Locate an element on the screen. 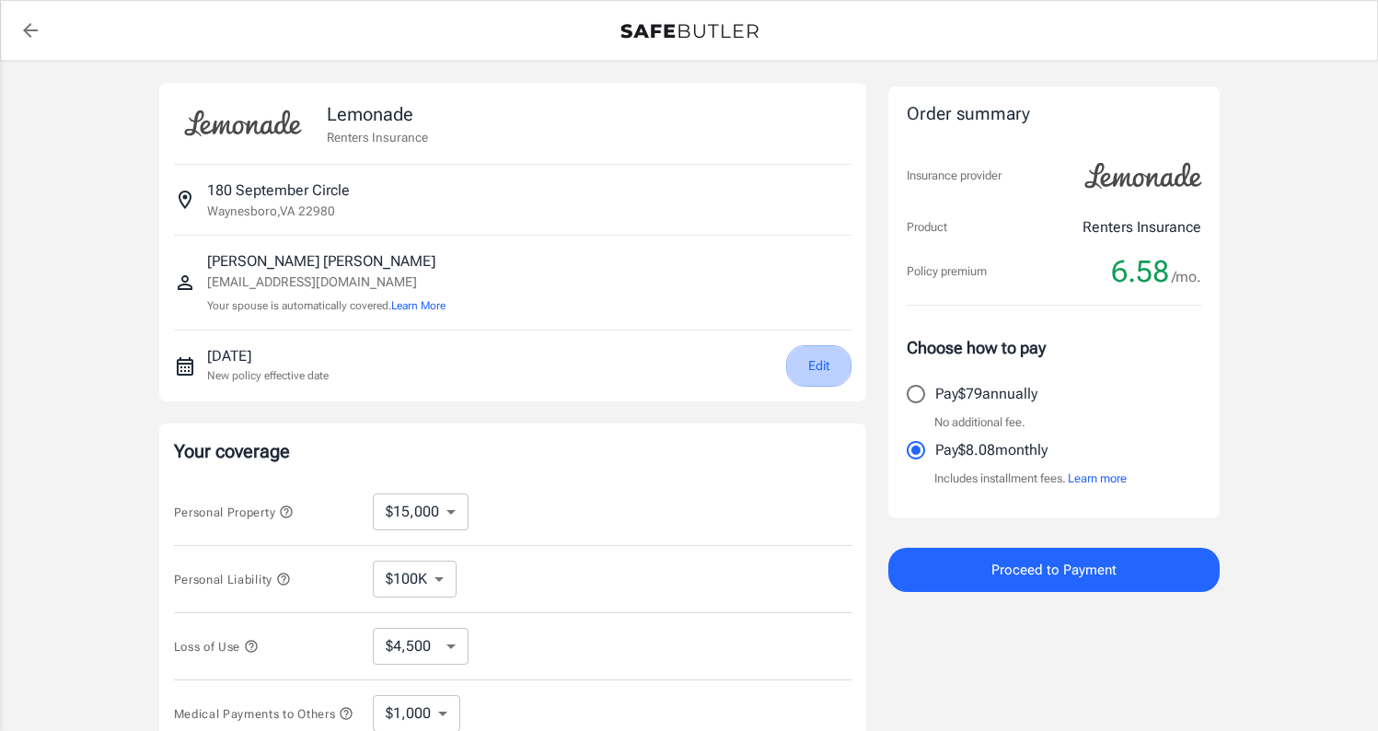 The image size is (1378, 731). button: Personal Liability is located at coordinates (232, 579).